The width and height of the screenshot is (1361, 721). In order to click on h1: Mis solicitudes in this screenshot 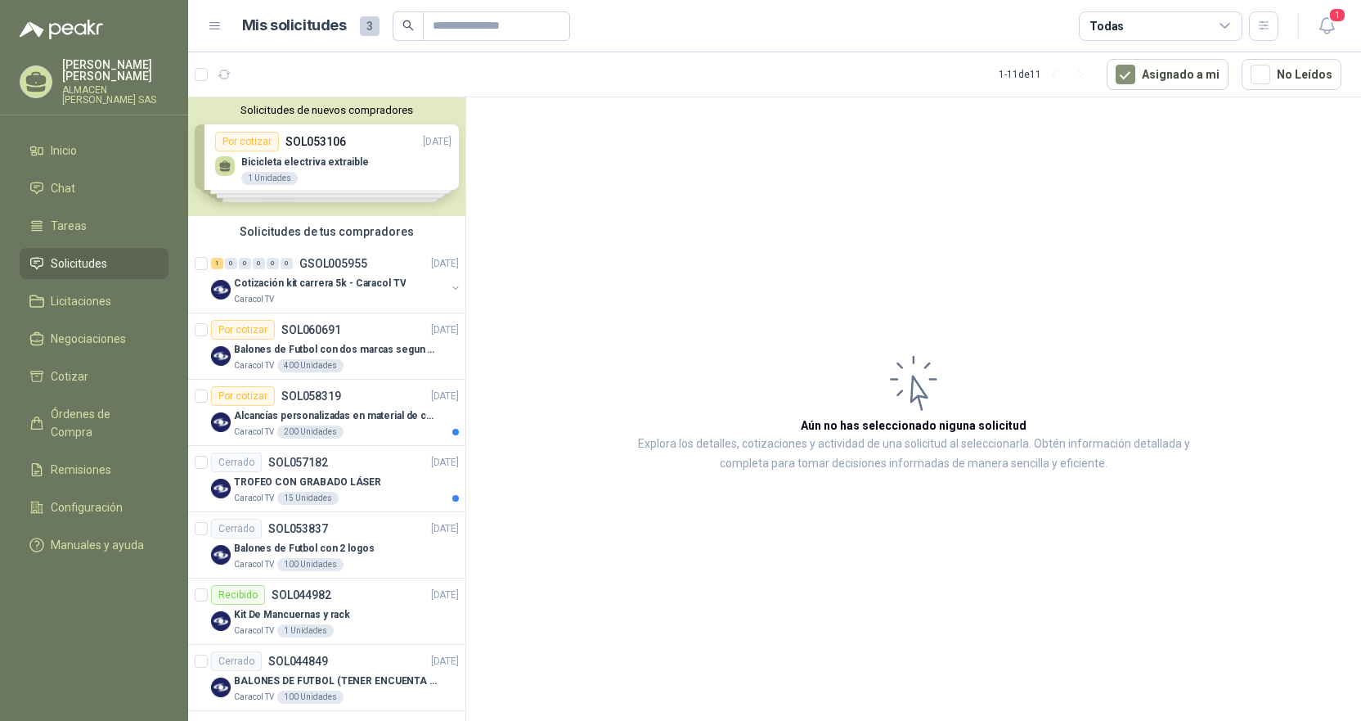, I will do `click(294, 25)`.